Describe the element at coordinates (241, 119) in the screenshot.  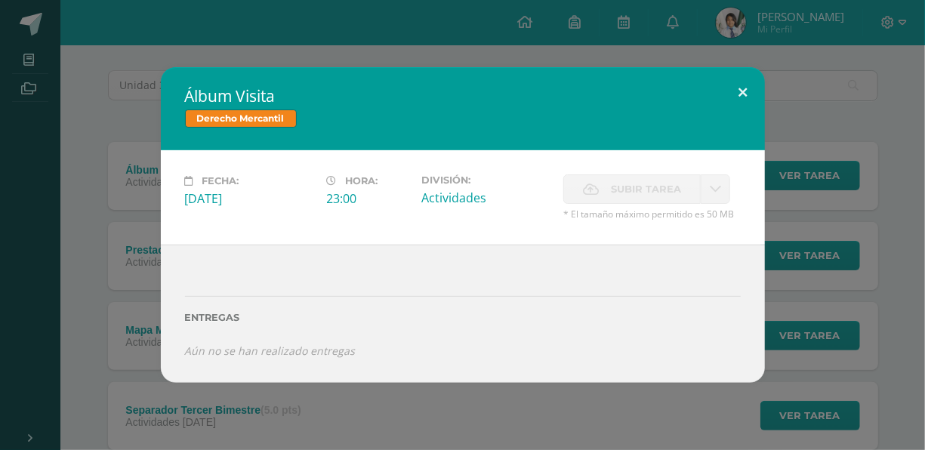
I see `span: Derecho Mercantil` at that location.